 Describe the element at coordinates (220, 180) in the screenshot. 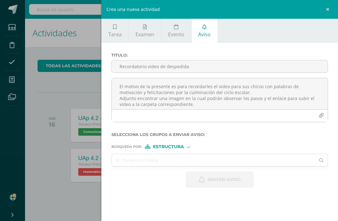

I see `button: Enviar aviso` at that location.